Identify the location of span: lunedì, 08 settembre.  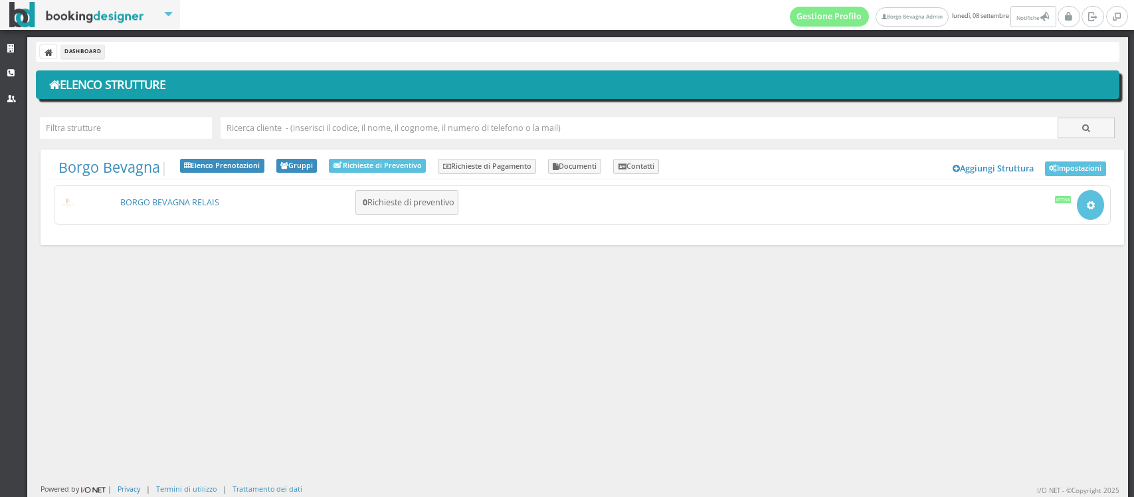
(924, 17).